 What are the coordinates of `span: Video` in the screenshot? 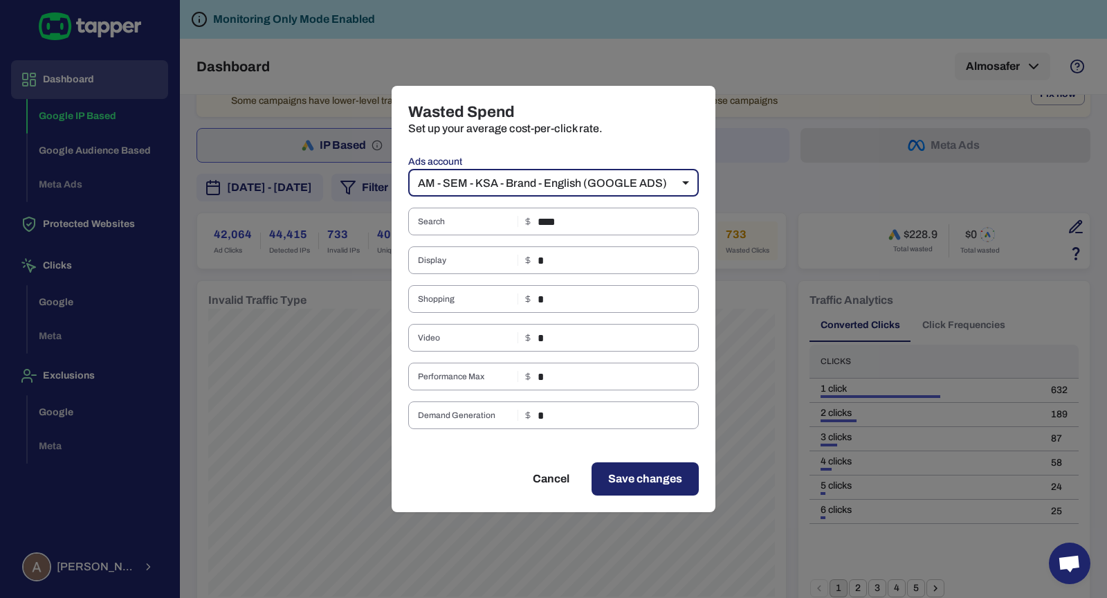 It's located at (465, 338).